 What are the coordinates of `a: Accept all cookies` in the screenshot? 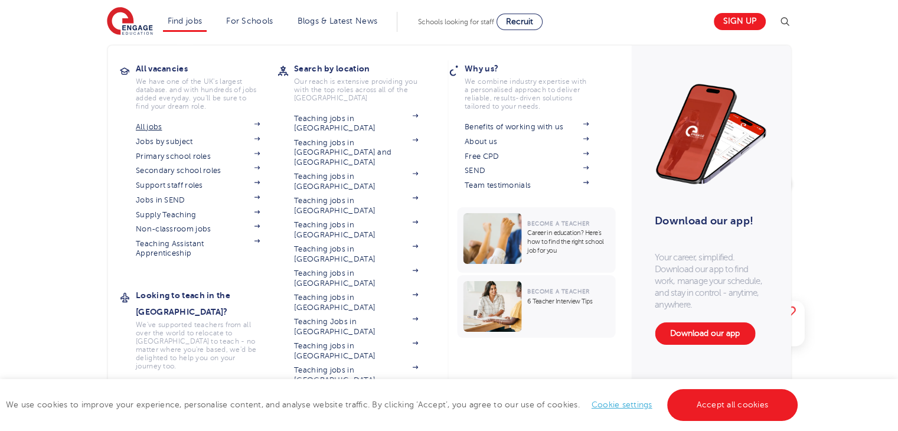 It's located at (733, 405).